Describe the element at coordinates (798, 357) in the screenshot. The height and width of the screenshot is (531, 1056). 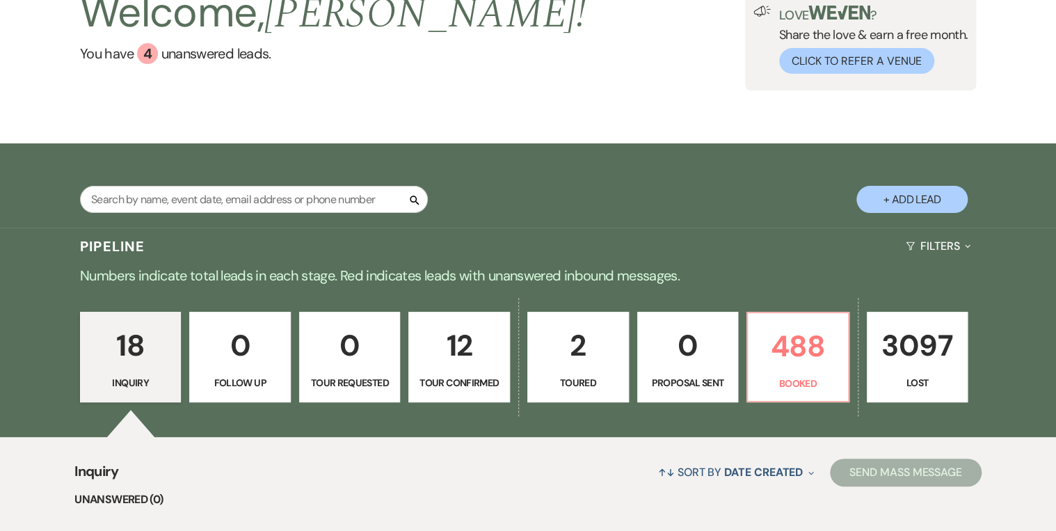
I see `a: 488Booked` at that location.